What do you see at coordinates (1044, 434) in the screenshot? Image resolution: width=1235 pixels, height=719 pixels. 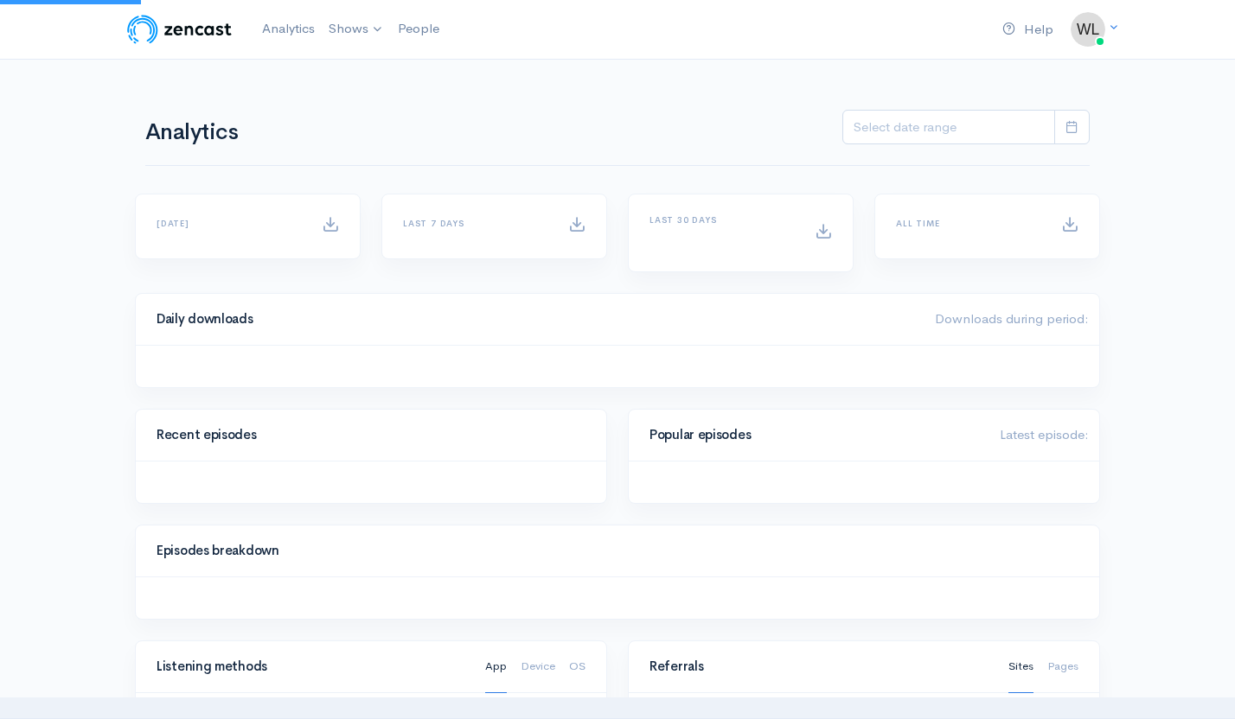 I see `span: Latest episode:` at bounding box center [1044, 434].